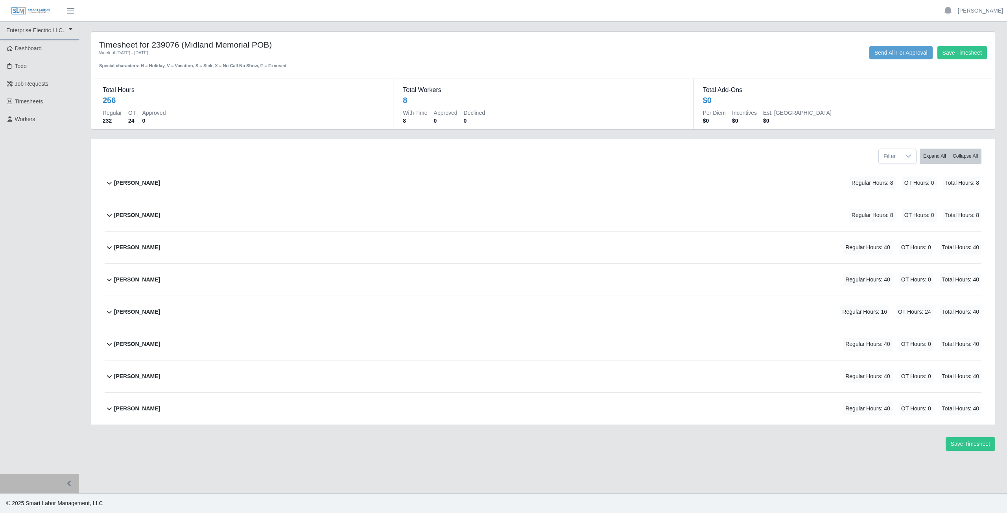 The height and width of the screenshot is (513, 1007). Describe the element at coordinates (21, 66) in the screenshot. I see `span: Todo` at that location.